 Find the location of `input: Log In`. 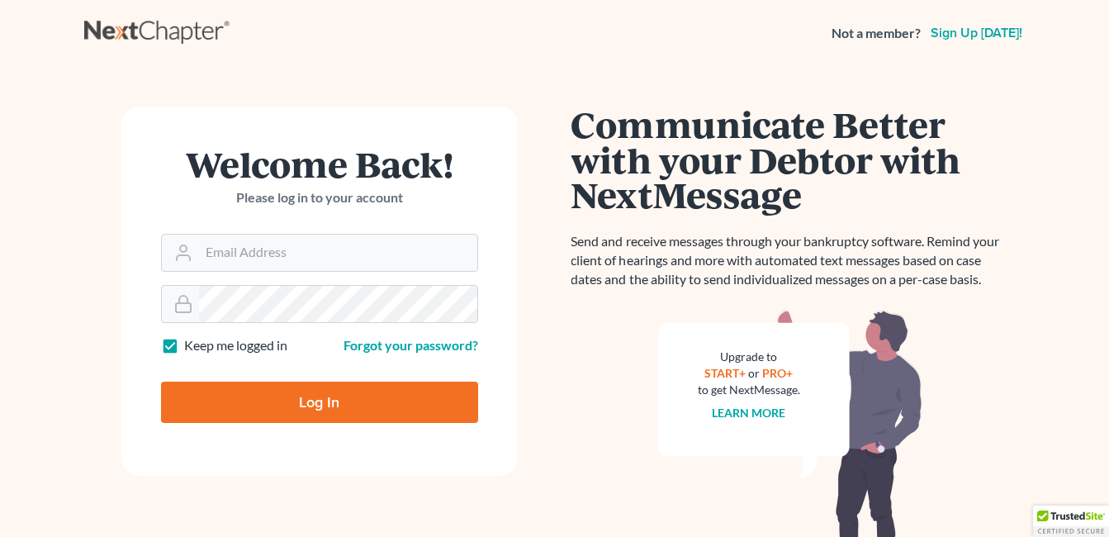

input: Log In is located at coordinates (320, 402).